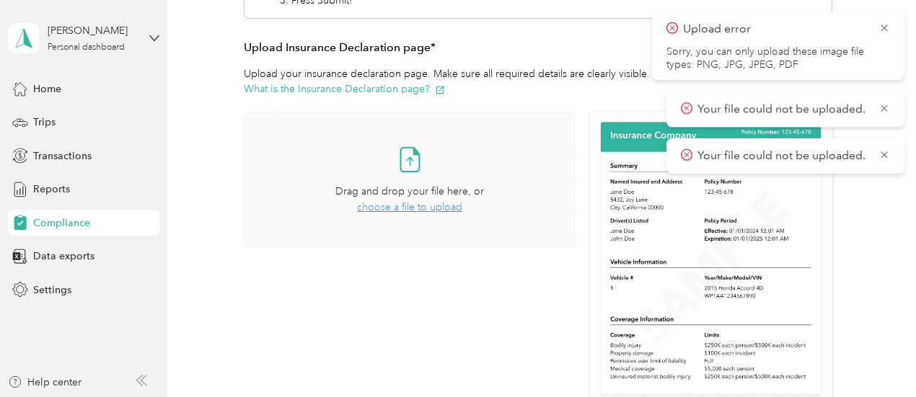  What do you see at coordinates (52, 290) in the screenshot?
I see `span: Settings` at bounding box center [52, 290].